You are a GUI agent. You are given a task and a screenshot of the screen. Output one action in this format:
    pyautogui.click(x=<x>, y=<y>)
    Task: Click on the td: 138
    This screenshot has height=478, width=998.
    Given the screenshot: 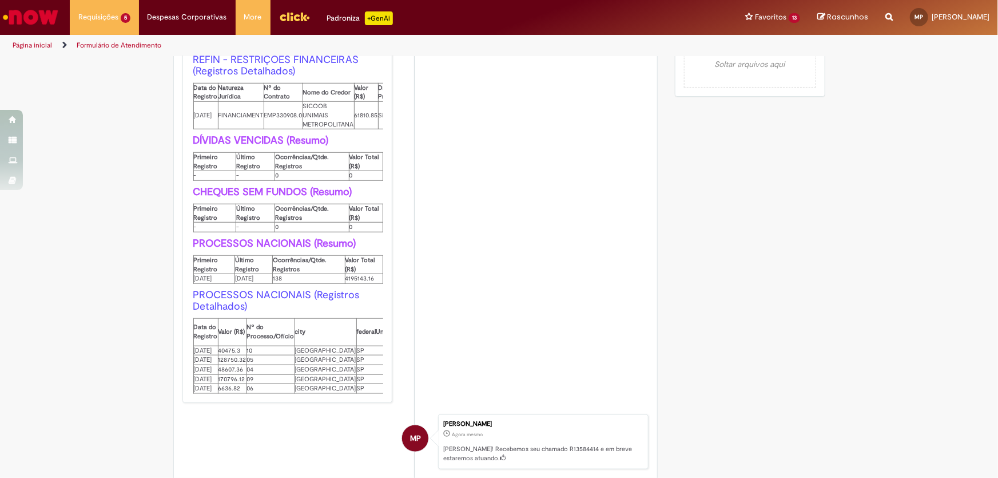 What is the action you would take?
    pyautogui.click(x=308, y=279)
    